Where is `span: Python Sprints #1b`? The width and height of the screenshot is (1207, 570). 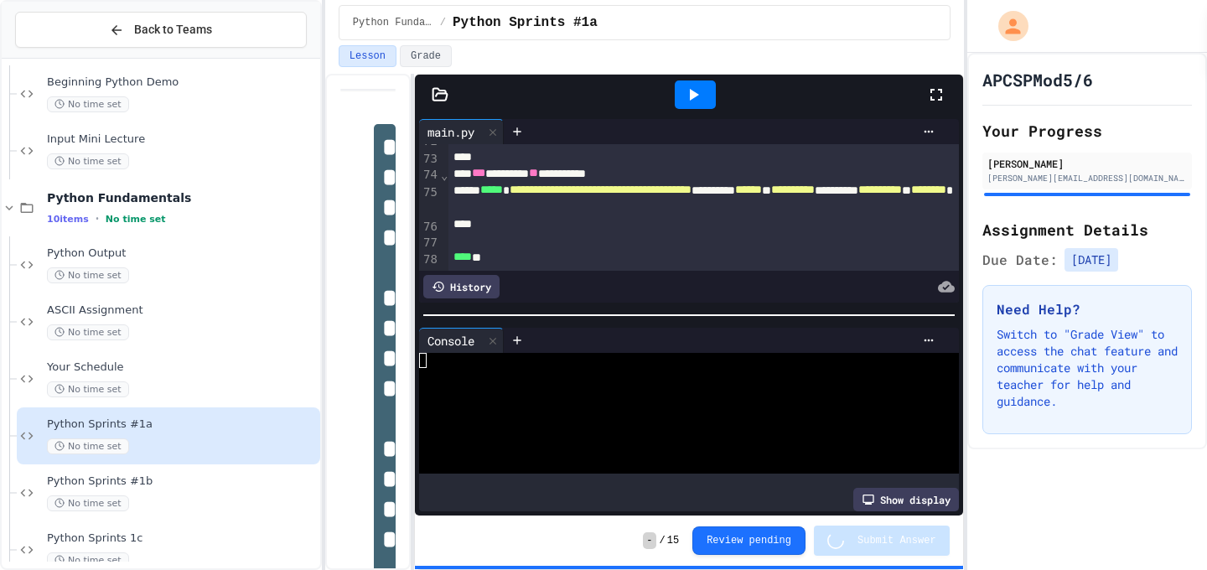
span: Python Sprints #1b is located at coordinates (182, 481).